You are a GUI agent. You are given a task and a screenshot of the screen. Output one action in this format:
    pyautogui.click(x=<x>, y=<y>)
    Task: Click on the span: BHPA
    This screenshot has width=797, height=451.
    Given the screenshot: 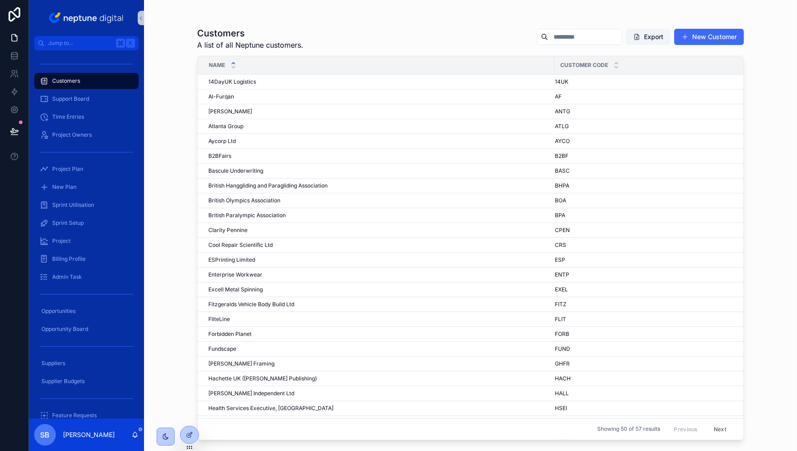 What is the action you would take?
    pyautogui.click(x=562, y=186)
    